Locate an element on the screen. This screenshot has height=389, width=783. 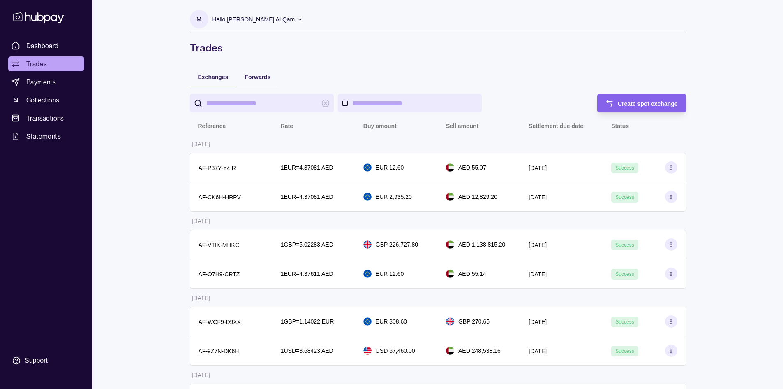
p: Reference is located at coordinates (212, 126).